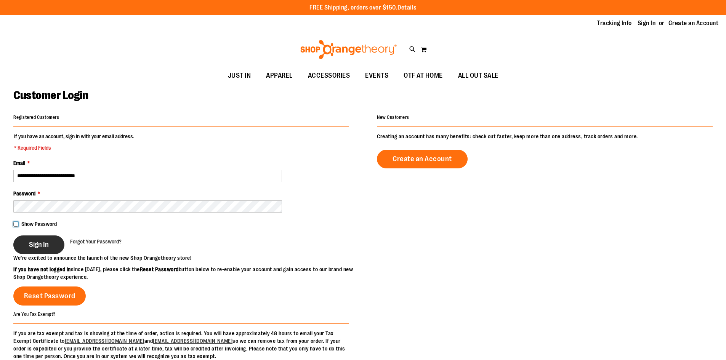 This screenshot has height=360, width=726. What do you see at coordinates (544, 136) in the screenshot?
I see `p: Creating an account has many benefits: check out faster, keep more than one address, track orders...` at bounding box center [544, 136].